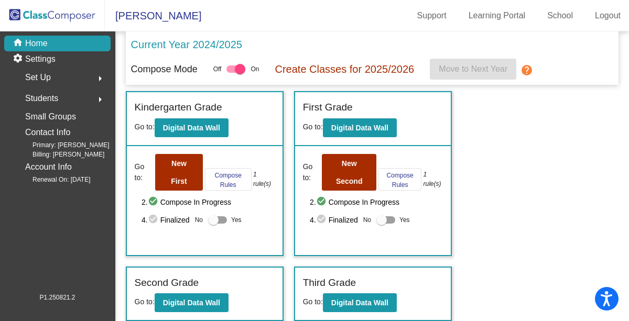  I want to click on button: New First, so click(179, 172).